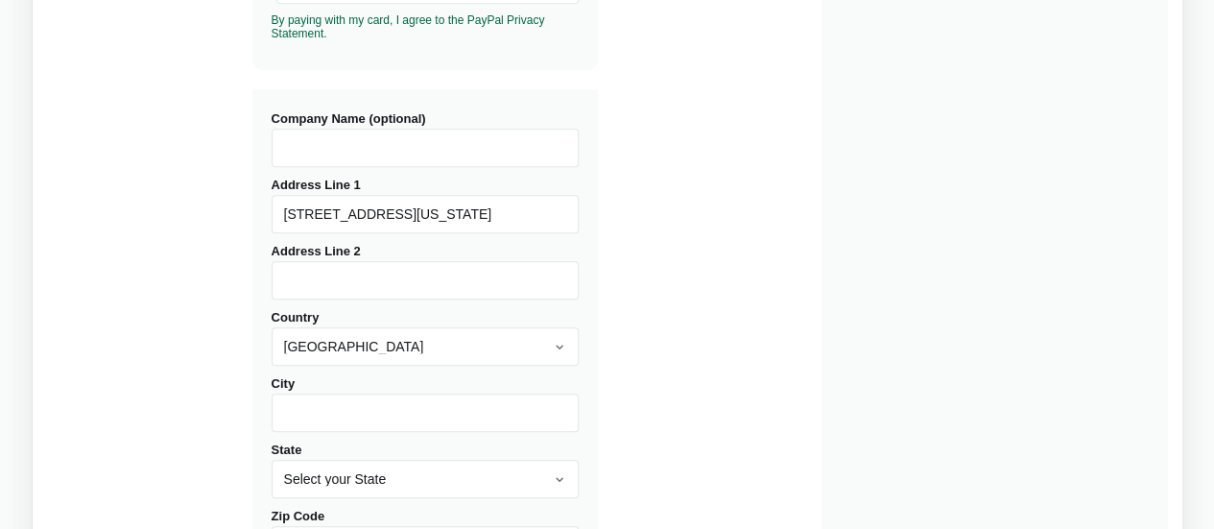 The image size is (1214, 529). Describe the element at coordinates (408, 27) in the screenshot. I see `a: By paying with my card, I agree to the PayPal Privacy Statement.` at that location.